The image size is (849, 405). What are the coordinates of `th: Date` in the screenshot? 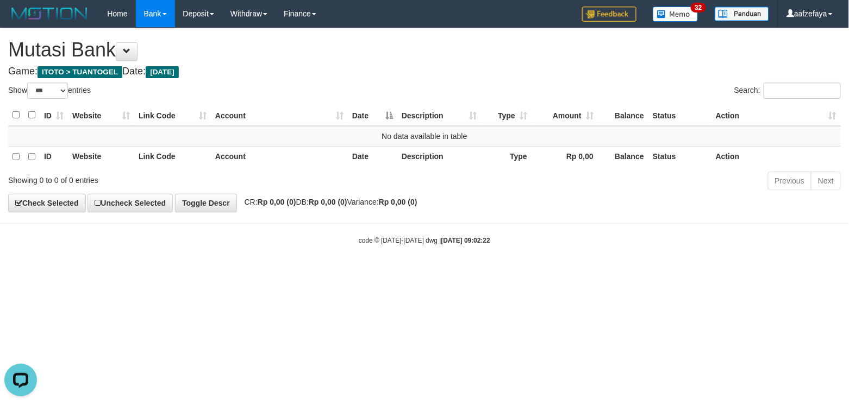 It's located at (372, 156).